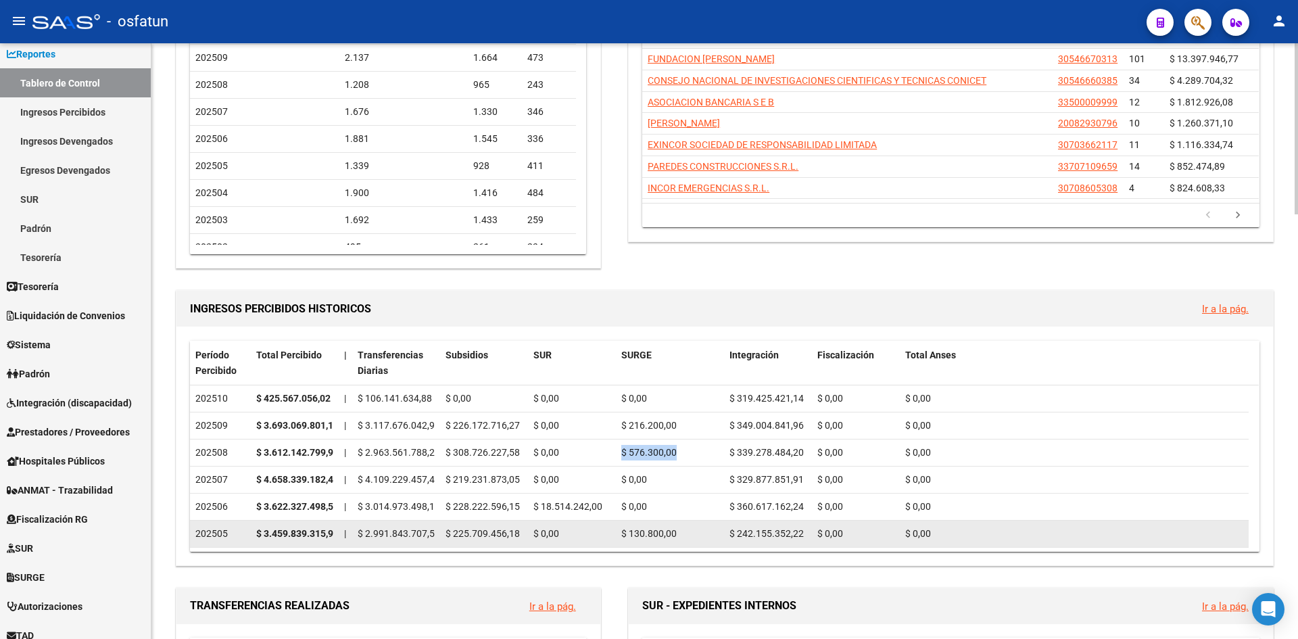 The height and width of the screenshot is (639, 1298). Describe the element at coordinates (495, 247) in the screenshot. I see `div: 261` at that location.